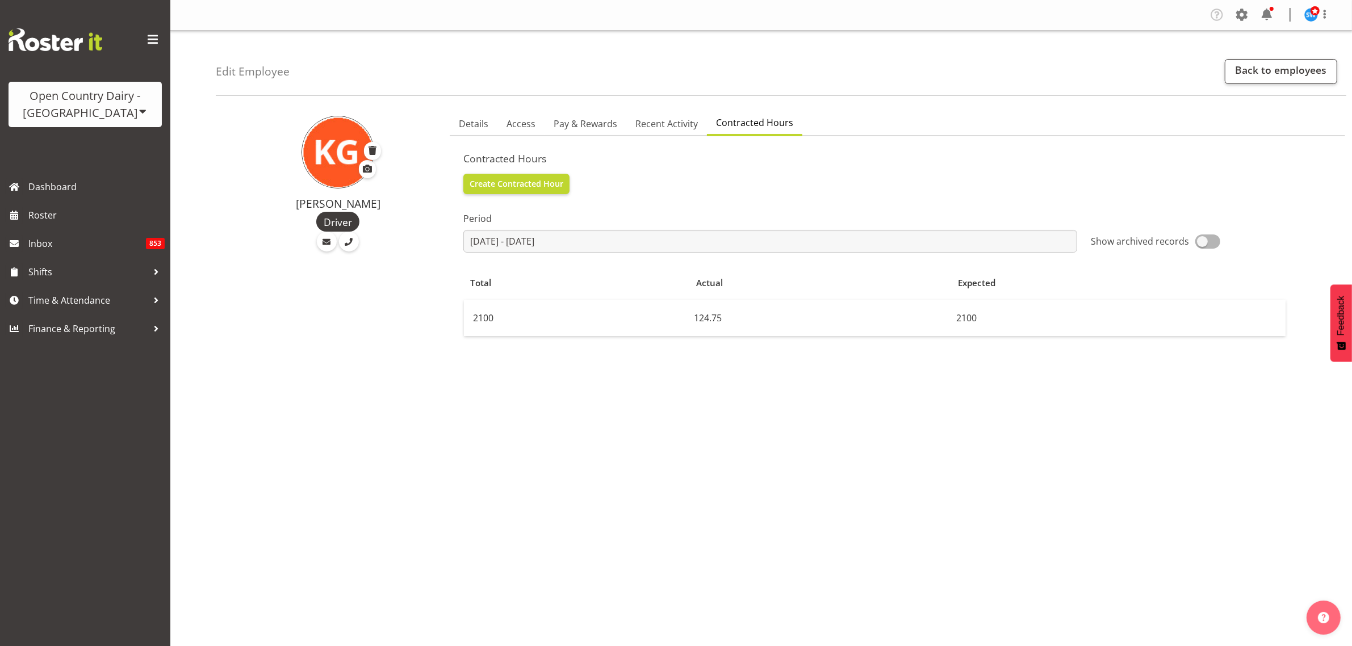  What do you see at coordinates (516, 184) in the screenshot?
I see `button: Create Contracted Hour` at bounding box center [516, 184].